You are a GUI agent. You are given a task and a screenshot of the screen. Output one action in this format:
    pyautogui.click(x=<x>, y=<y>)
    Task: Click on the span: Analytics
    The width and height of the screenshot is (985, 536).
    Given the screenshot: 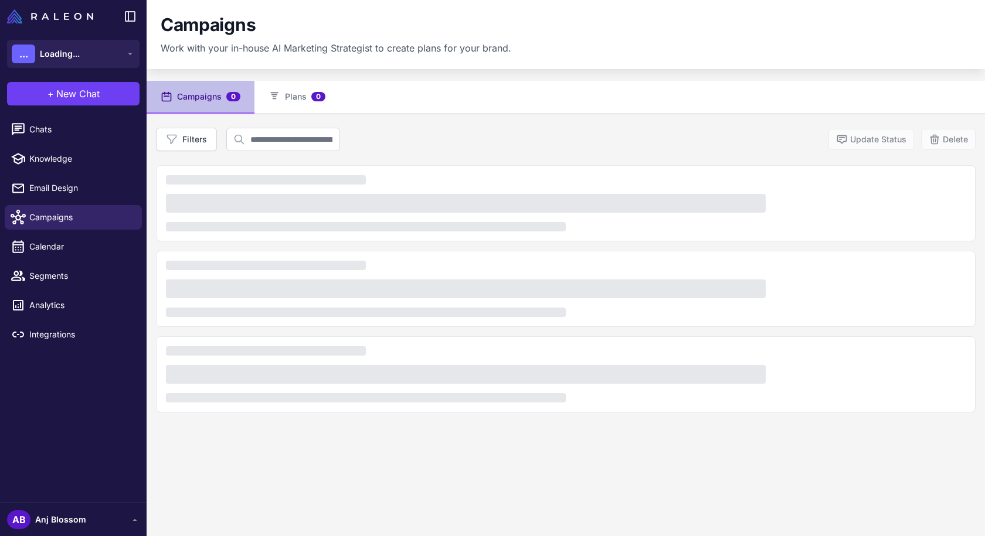 What is the action you would take?
    pyautogui.click(x=81, y=305)
    